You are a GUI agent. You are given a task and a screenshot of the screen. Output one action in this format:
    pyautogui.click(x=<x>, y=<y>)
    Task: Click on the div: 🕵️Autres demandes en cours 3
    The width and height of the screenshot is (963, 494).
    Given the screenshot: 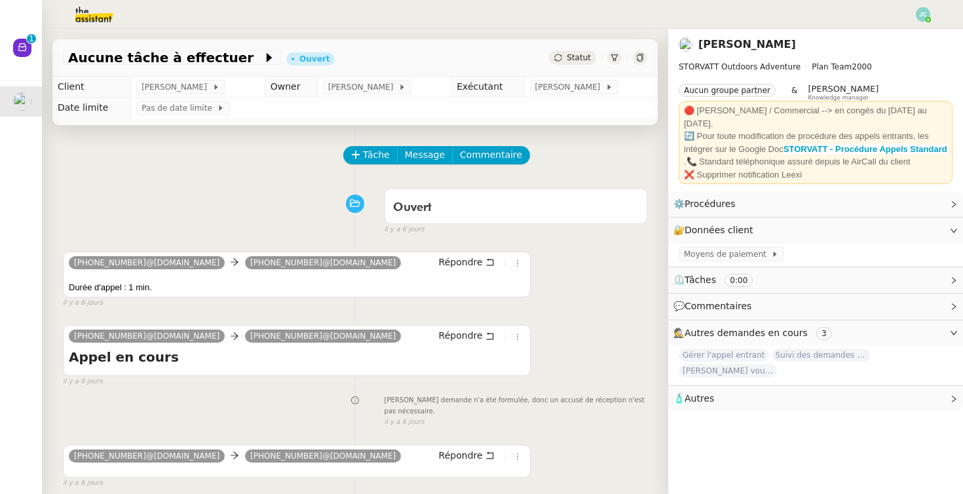 What is the action you would take?
    pyautogui.click(x=815, y=333)
    